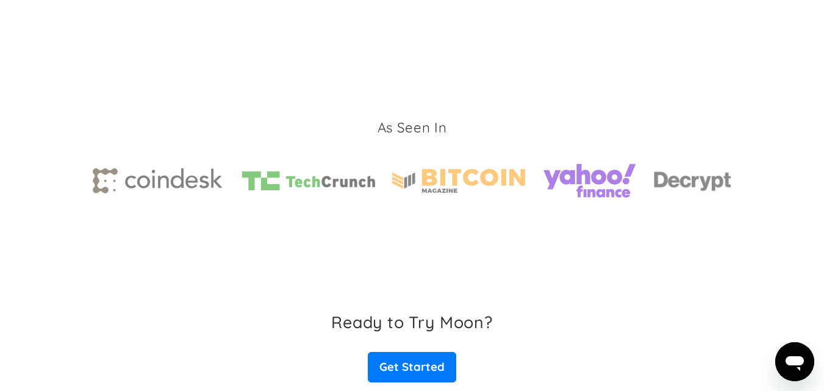 This screenshot has width=824, height=391. Describe the element at coordinates (589, 181) in the screenshot. I see `img: yahoo finance` at that location.